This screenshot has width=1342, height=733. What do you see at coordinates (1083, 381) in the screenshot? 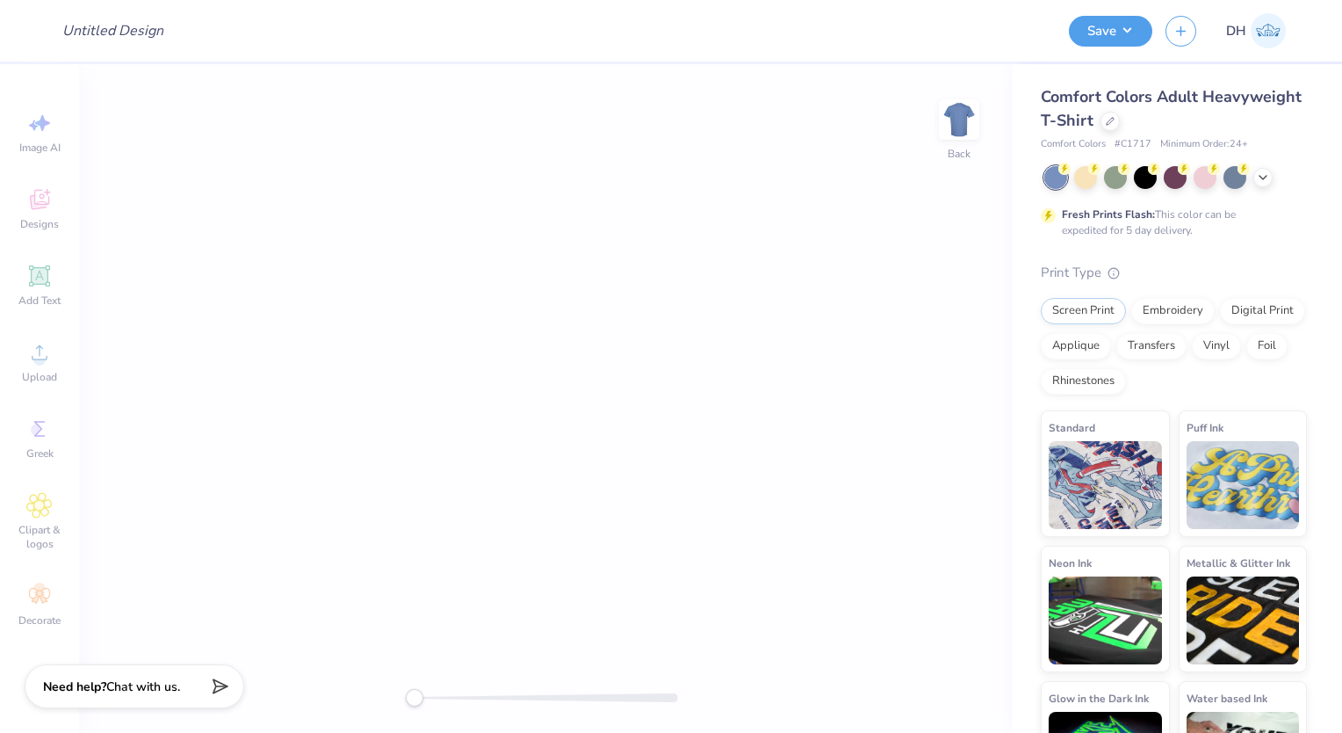
I see `div: Rhinestones` at bounding box center [1083, 381].